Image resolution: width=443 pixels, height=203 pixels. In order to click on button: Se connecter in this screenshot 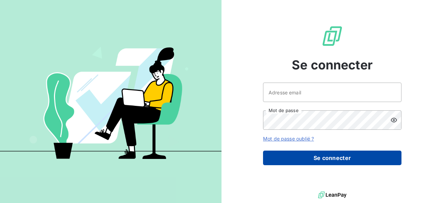, I will do `click(332, 158)`.